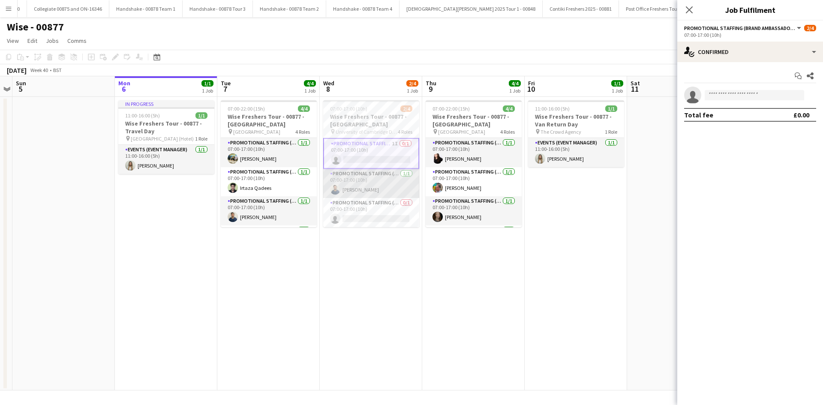 This screenshot has height=405, width=823. Describe the element at coordinates (124, 83) in the screenshot. I see `span: Mon` at that location.